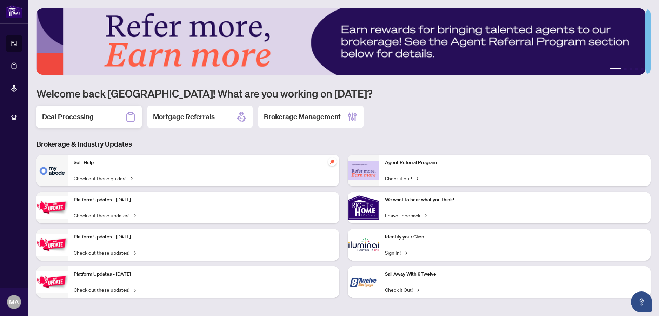 This screenshot has height=316, width=659. Describe the element at coordinates (615, 69) in the screenshot. I see `button: 1` at that location.